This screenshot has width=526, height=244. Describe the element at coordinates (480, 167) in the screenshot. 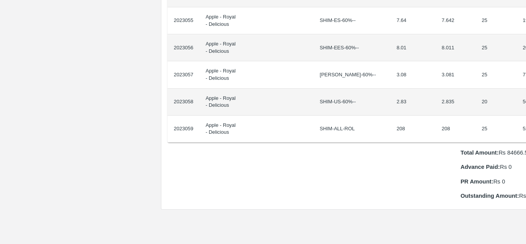

I see `b: Advance Paid:` at that location.